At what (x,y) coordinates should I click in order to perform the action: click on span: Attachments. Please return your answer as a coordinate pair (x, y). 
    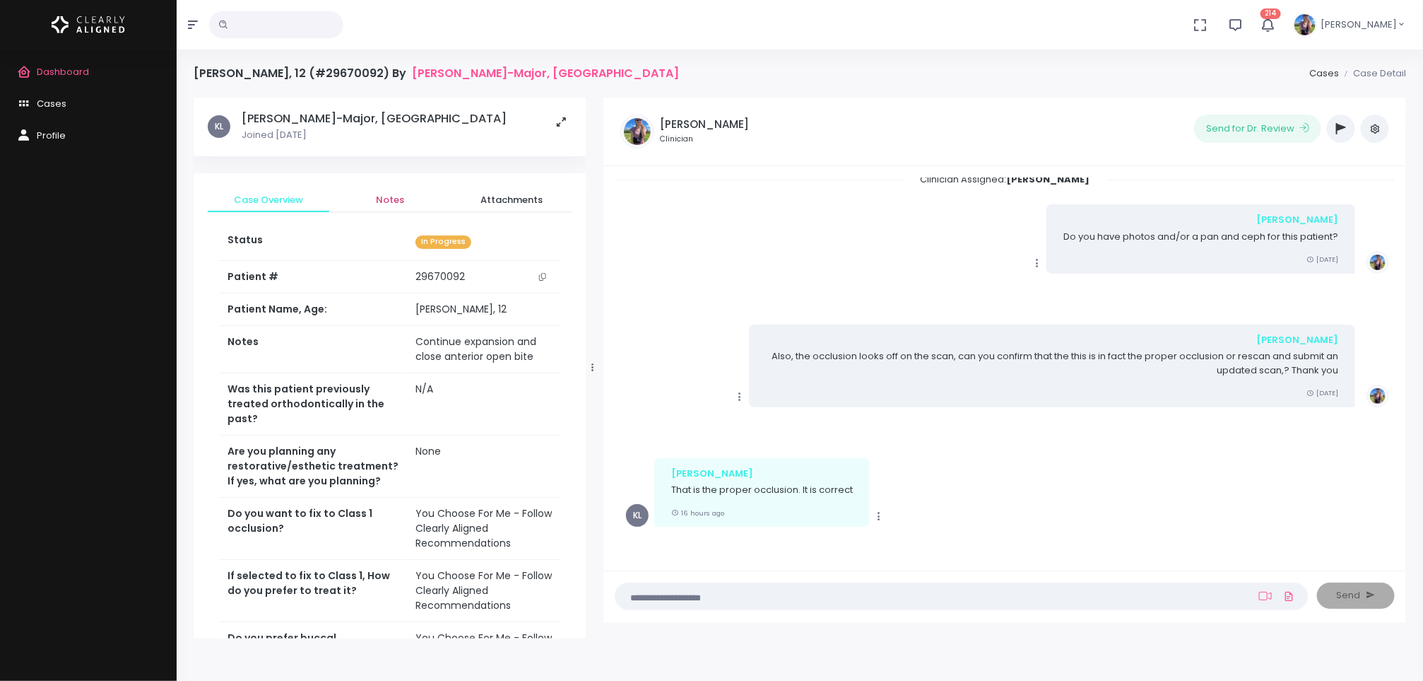
    Looking at the image, I should click on (512, 200).